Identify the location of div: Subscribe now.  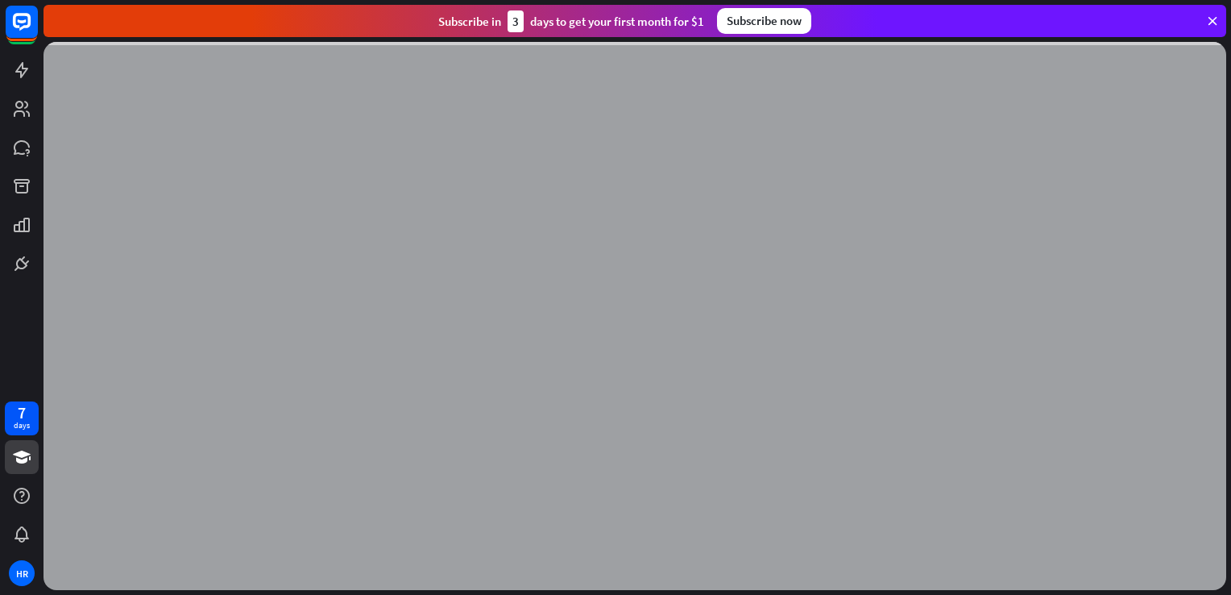
(764, 21).